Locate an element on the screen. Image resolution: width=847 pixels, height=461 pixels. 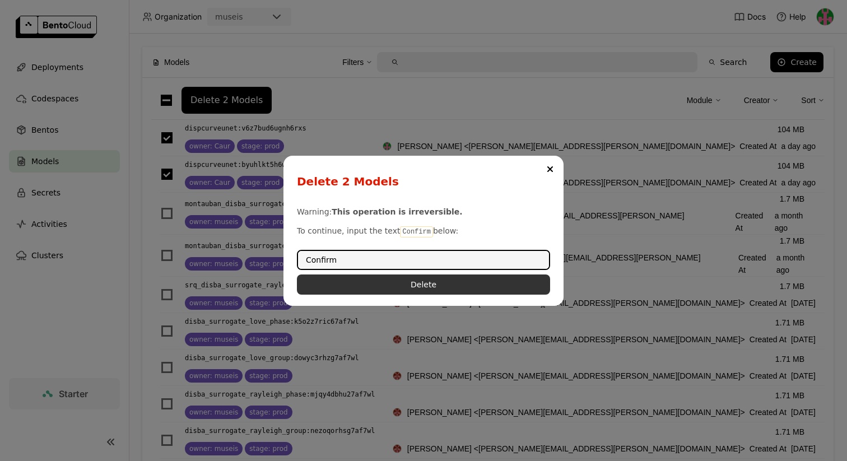
span: below: is located at coordinates (445, 231).